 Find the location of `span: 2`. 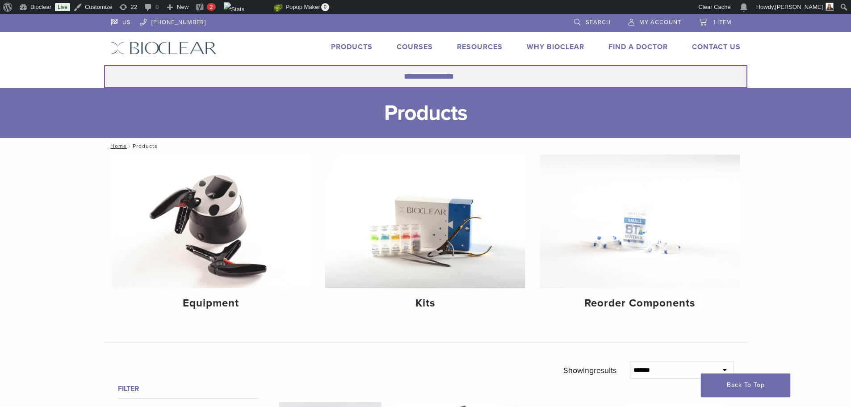

span: 2 is located at coordinates (211, 7).